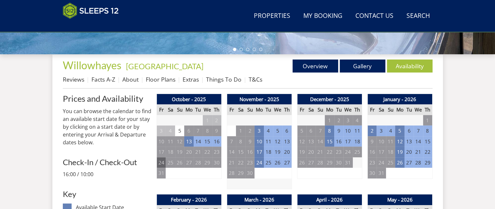 This screenshot has height=209, width=495. I want to click on a: Extras, so click(191, 79).